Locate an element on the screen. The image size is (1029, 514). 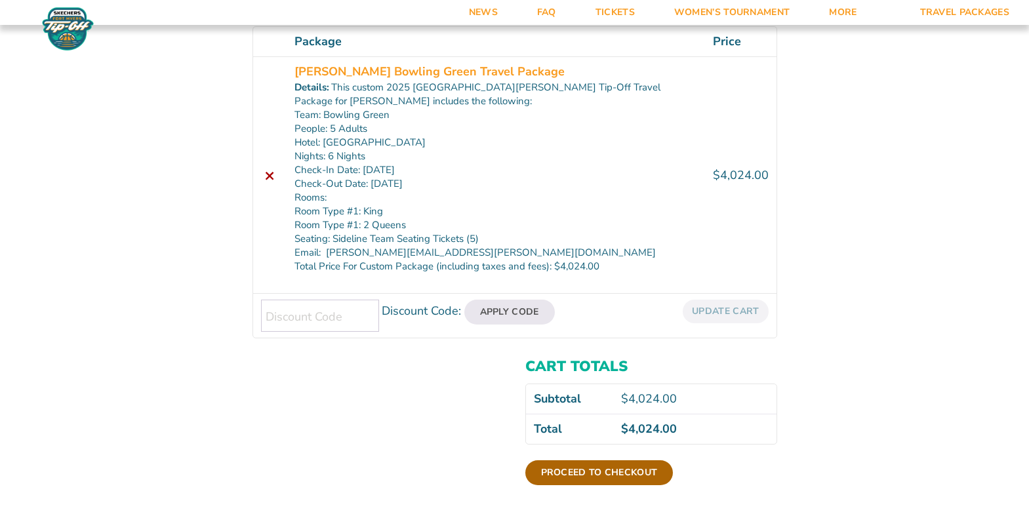
th: Price is located at coordinates (740, 41).